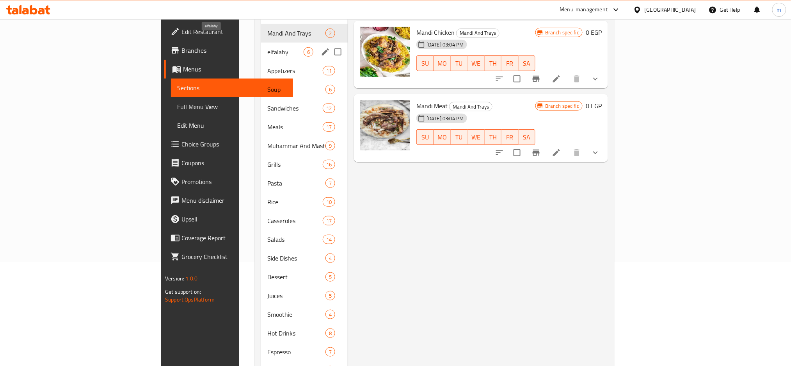 The height and width of the screenshot is (366, 791). What do you see at coordinates (478, 33) in the screenshot?
I see `div: Mandi And Trays` at bounding box center [478, 33].